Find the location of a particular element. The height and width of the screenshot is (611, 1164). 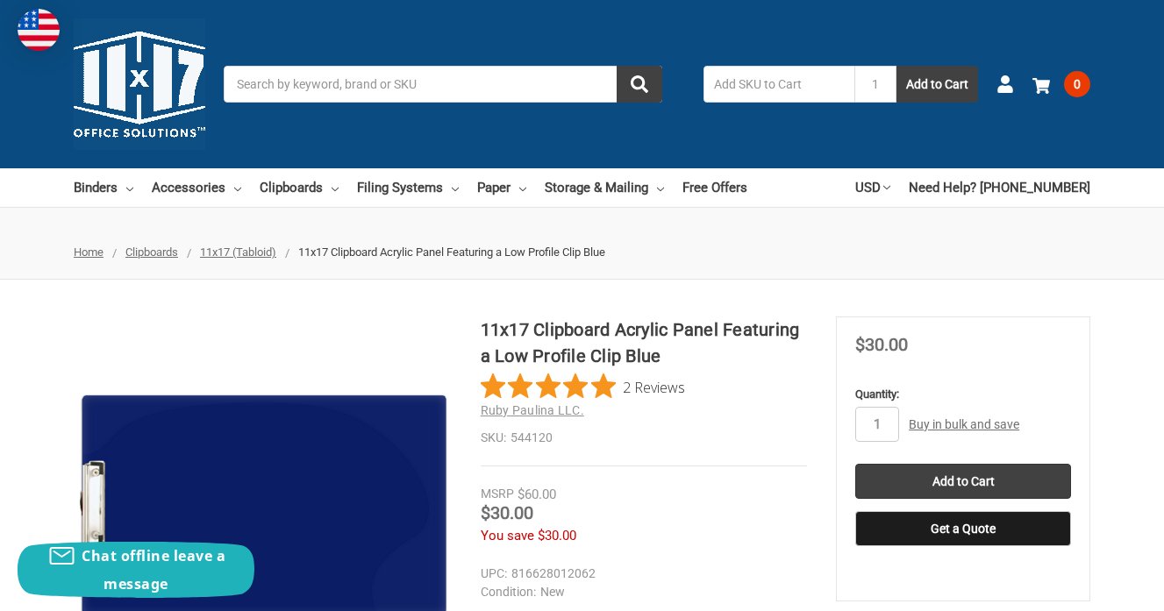

button: Rated 5 out of 5 stars from 2 reviews. Jump to reviews. is located at coordinates (582, 387).